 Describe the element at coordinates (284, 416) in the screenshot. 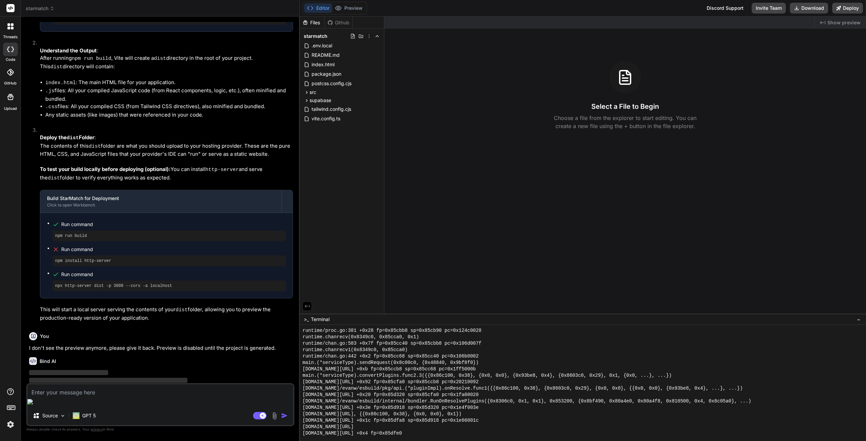

I see `img: icon` at that location.